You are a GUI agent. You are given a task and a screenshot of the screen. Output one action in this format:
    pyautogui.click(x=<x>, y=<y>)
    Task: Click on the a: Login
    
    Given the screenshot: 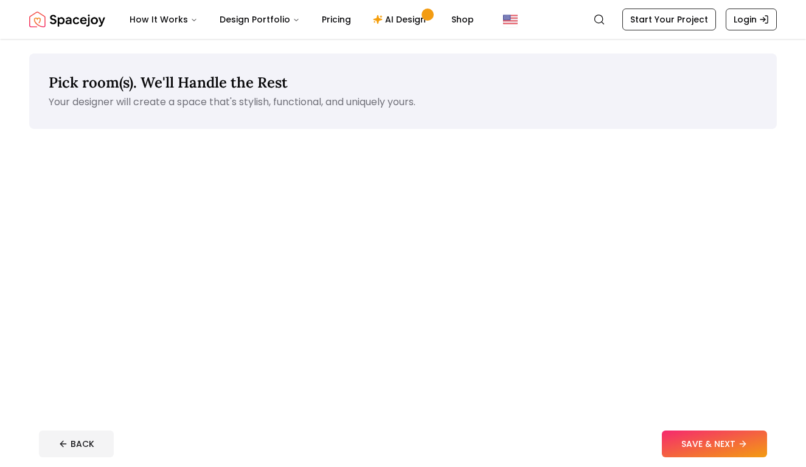 What is the action you would take?
    pyautogui.click(x=751, y=19)
    